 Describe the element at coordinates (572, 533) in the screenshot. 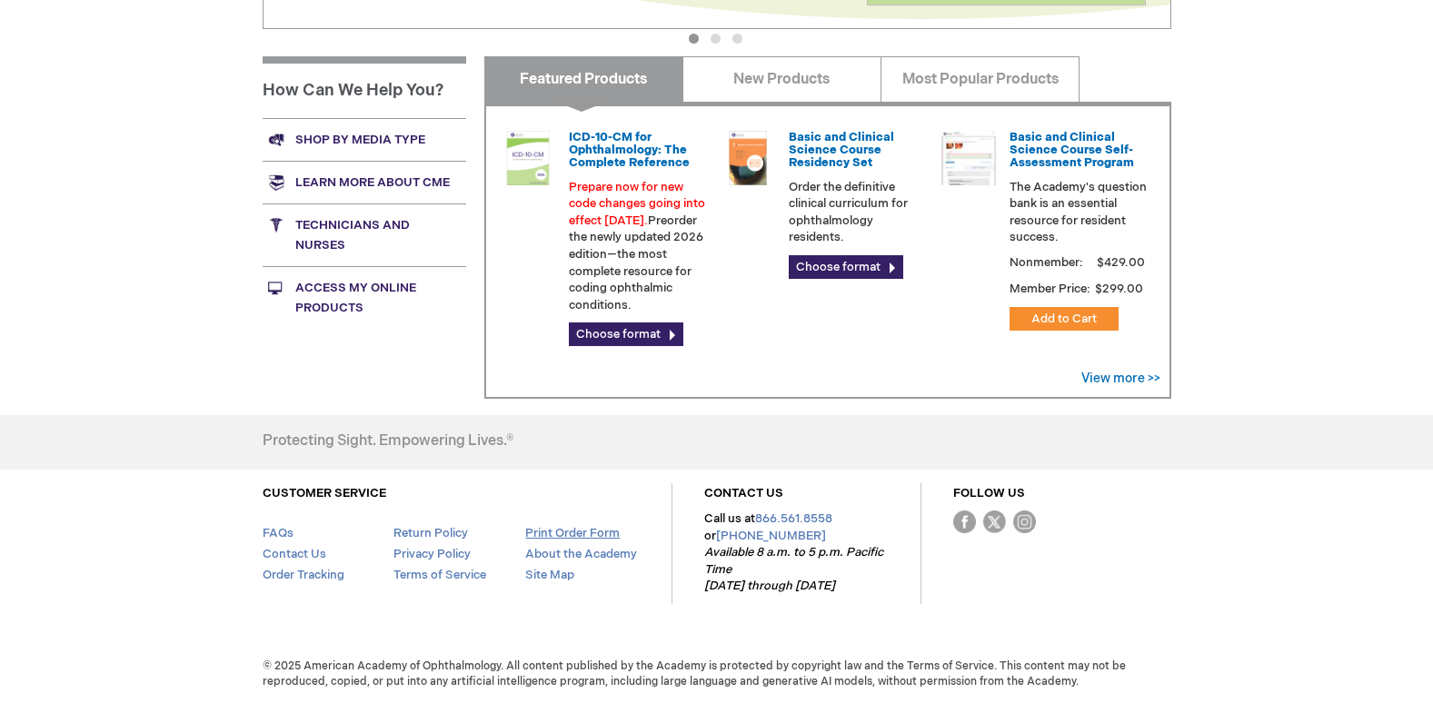

I see `a: Print Order Form` at that location.